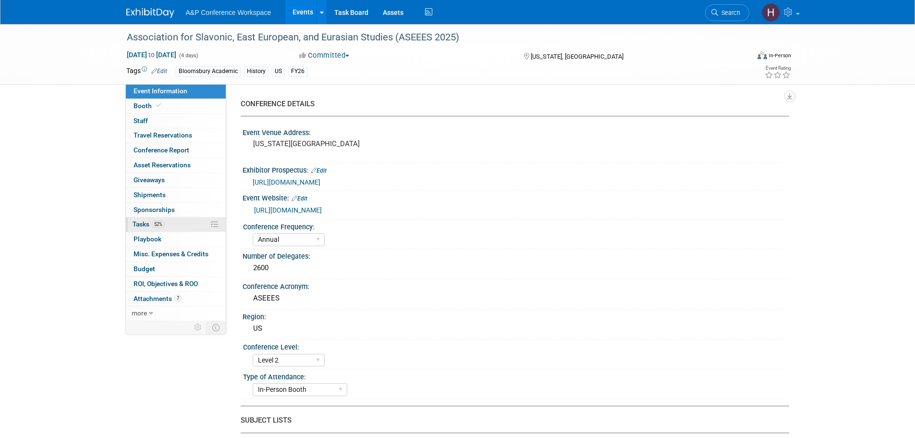 The width and height of the screenshot is (915, 438). Describe the element at coordinates (176, 150) in the screenshot. I see `a: Conference Report` at that location.